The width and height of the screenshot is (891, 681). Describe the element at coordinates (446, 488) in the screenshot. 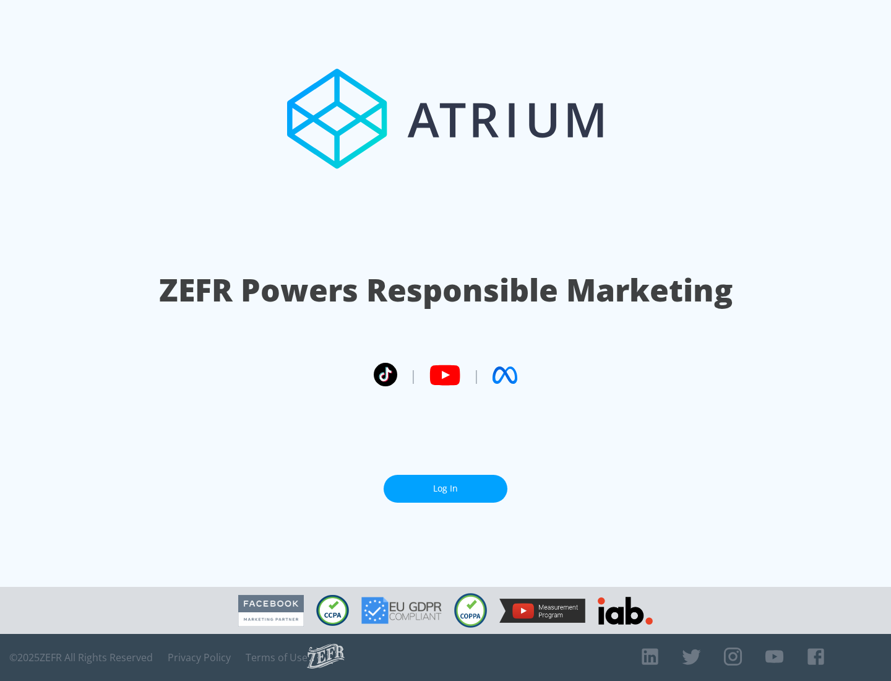

I see `a: Log In` at that location.